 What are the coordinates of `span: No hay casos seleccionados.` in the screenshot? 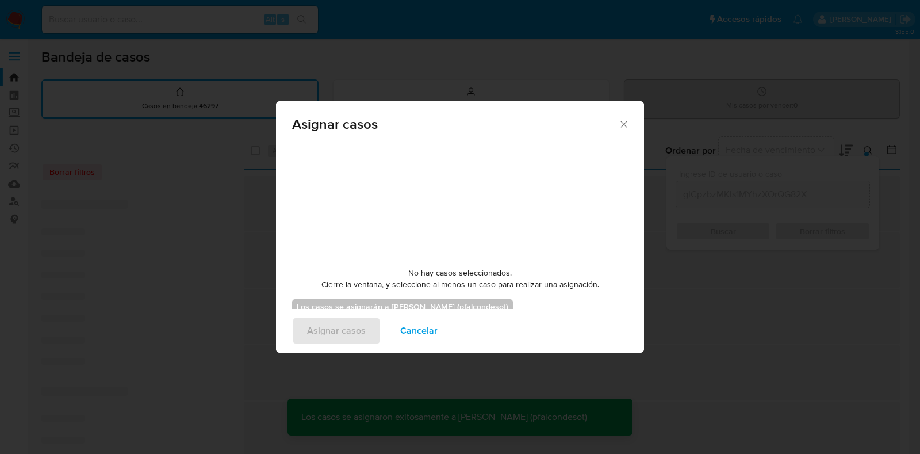 It's located at (460, 273).